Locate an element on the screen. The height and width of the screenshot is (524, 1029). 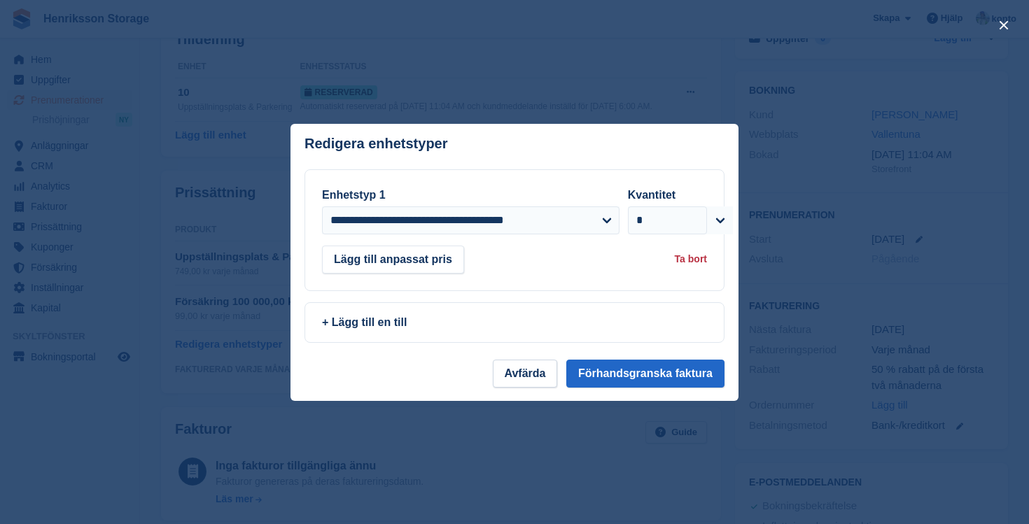
p: Redigera enhetstyper is located at coordinates (376, 143).